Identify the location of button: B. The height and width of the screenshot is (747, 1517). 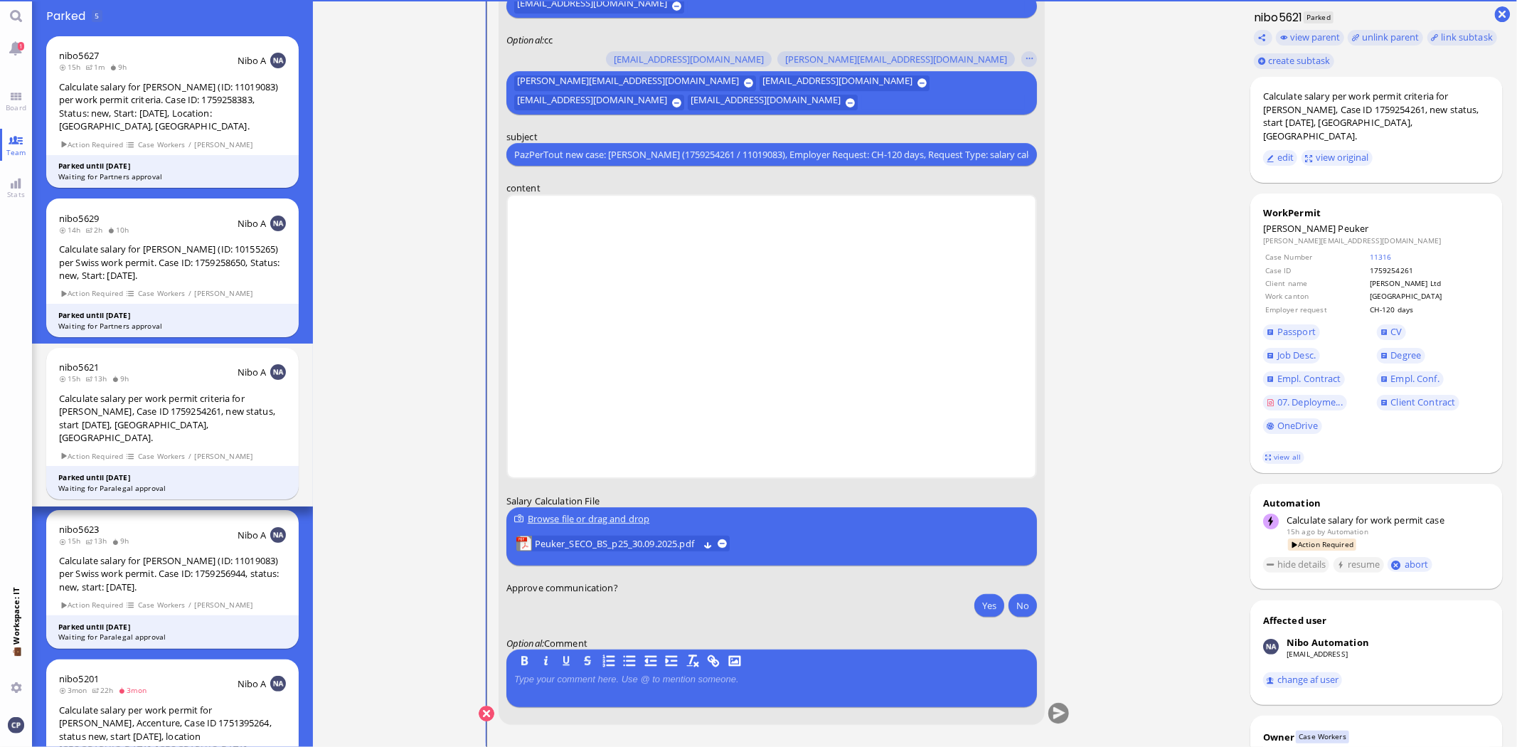
(525, 661).